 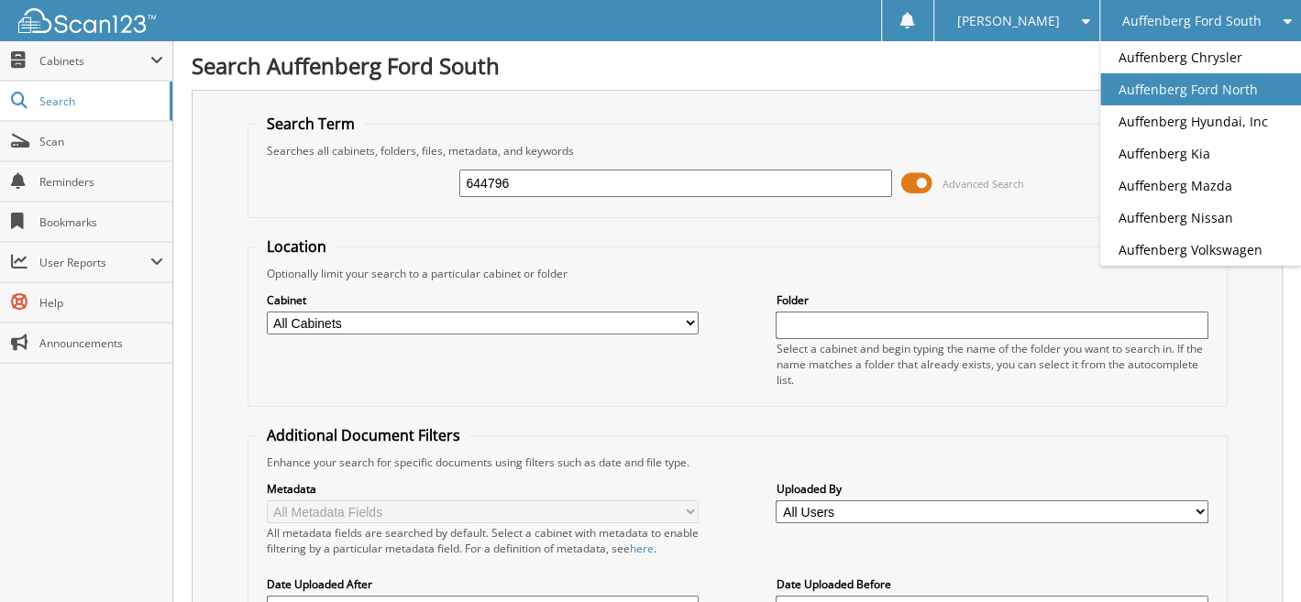 I want to click on a: Auffenberg Nissan, so click(x=1200, y=217).